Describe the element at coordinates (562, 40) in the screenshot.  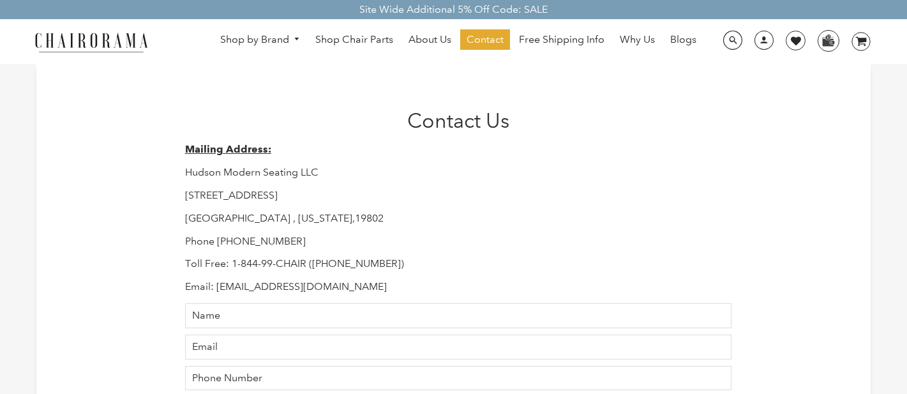
I see `a: Free Shipping Info` at that location.